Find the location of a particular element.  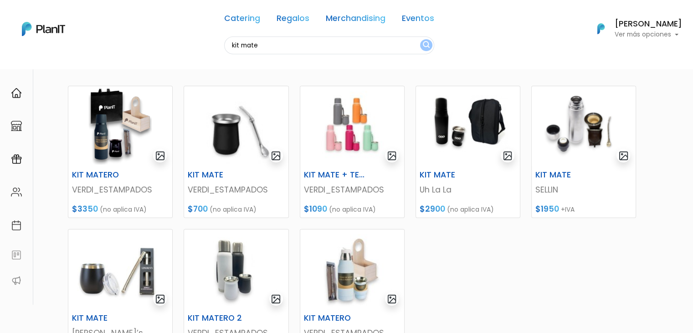

a: Catering is located at coordinates (242, 20).